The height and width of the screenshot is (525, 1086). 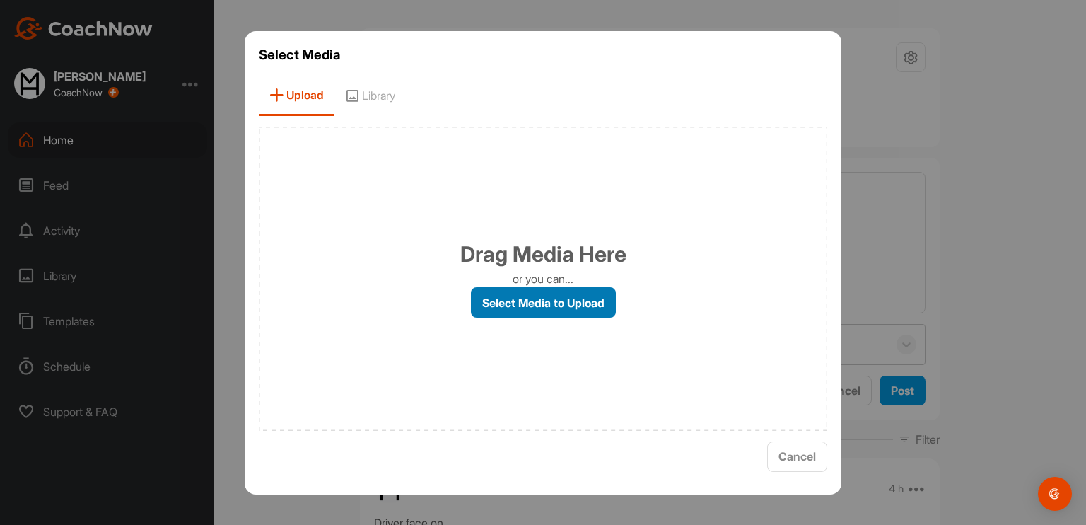 I want to click on div: Open Intercom Messenger, so click(x=1055, y=493).